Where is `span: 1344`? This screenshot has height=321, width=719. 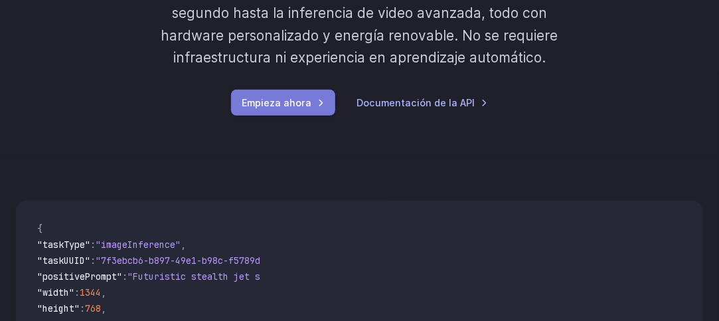
span: 1344 is located at coordinates (90, 292).